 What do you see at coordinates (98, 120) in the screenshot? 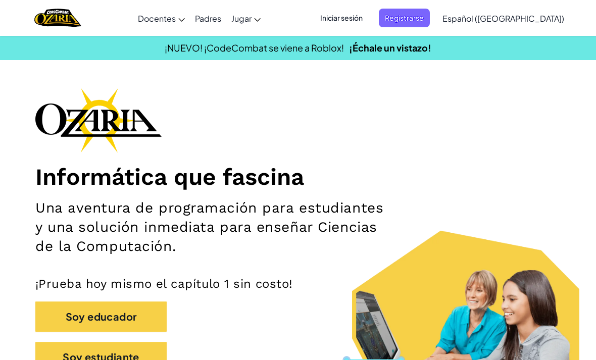
I see `img: Ozaria branding logo` at bounding box center [98, 120].